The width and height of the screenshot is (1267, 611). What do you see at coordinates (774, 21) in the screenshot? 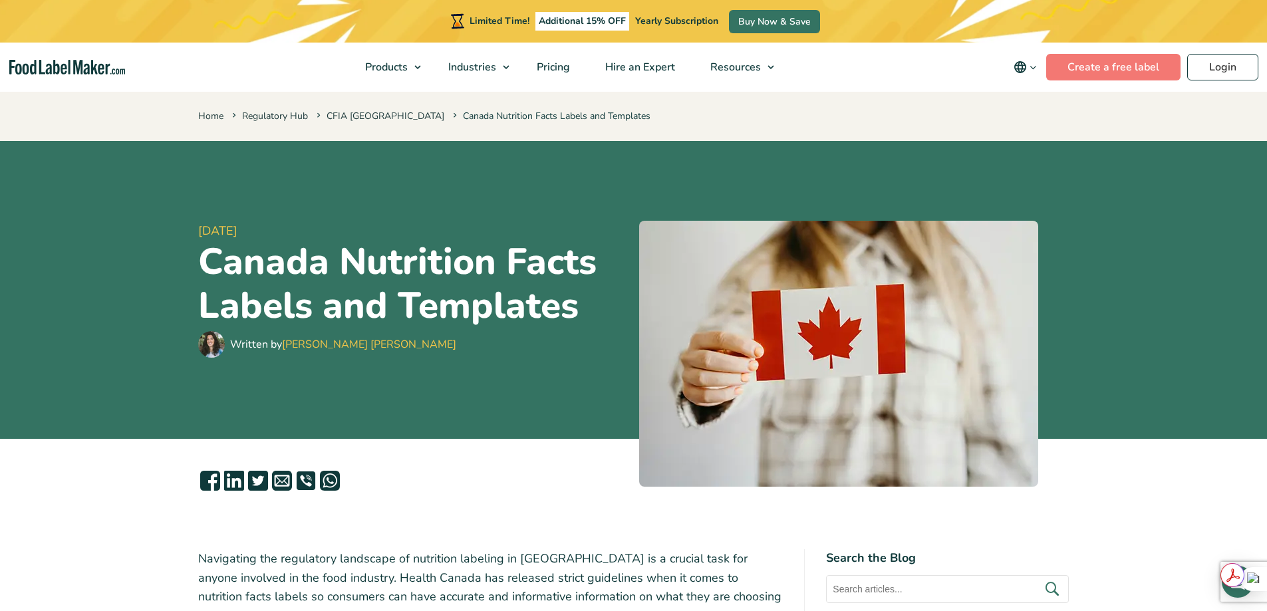
I see `a: Buy Now & Save` at bounding box center [774, 21].